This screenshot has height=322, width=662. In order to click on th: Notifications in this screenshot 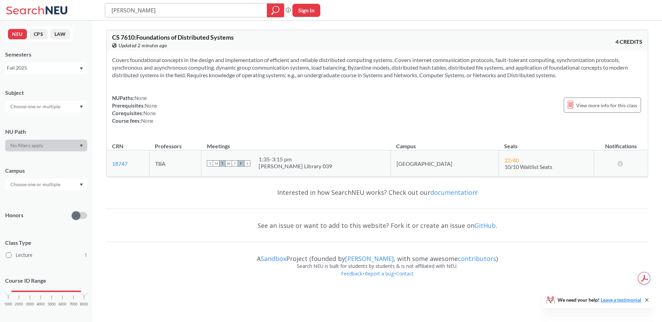, I will do `click(621, 143)`.